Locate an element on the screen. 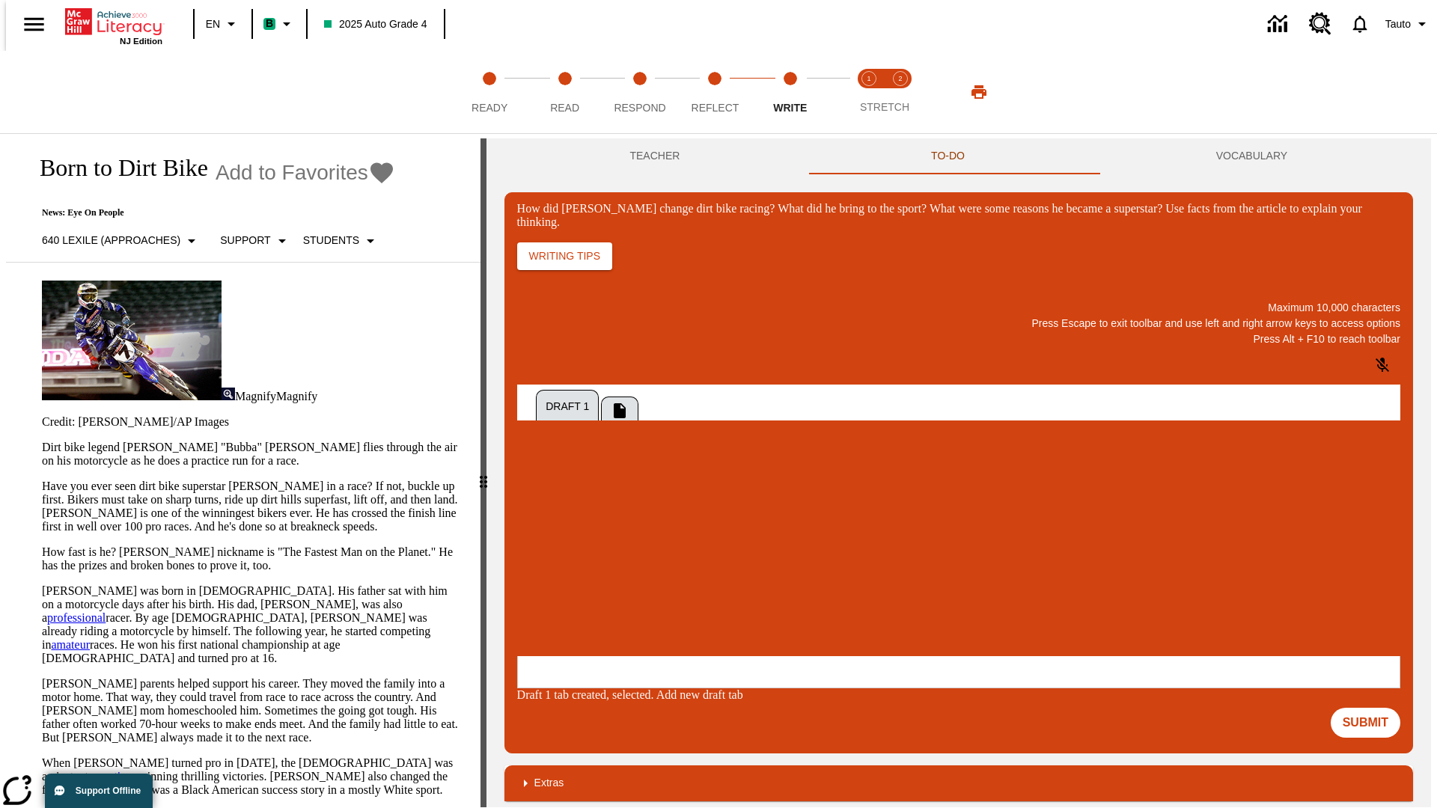 The image size is (1437, 808). body: How did Stewart change dirt bike racing? What did he bring to the sport? What were some reasons h... is located at coordinates (112, 25).